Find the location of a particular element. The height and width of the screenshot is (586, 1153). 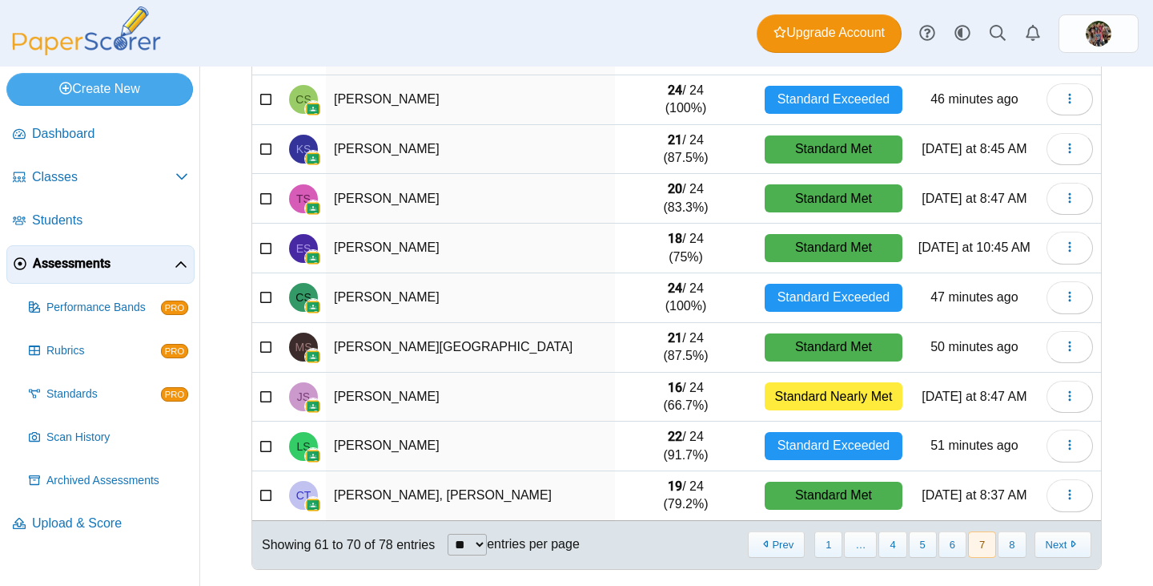

button: 5 is located at coordinates (923, 544).